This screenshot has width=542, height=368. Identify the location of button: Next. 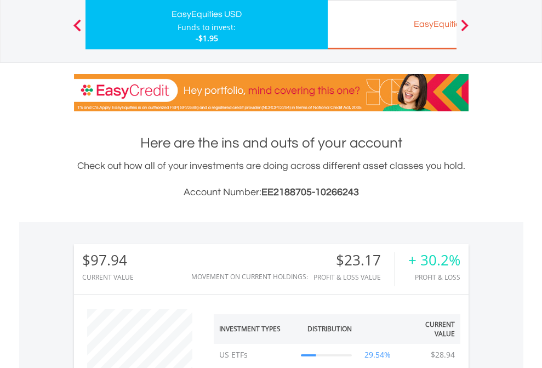
(465, 30).